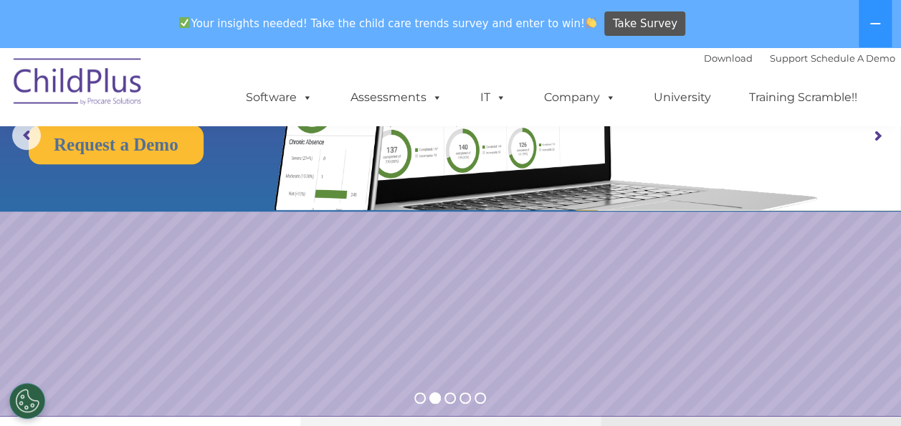 Image resolution: width=901 pixels, height=426 pixels. I want to click on a: Request a Demo, so click(116, 144).